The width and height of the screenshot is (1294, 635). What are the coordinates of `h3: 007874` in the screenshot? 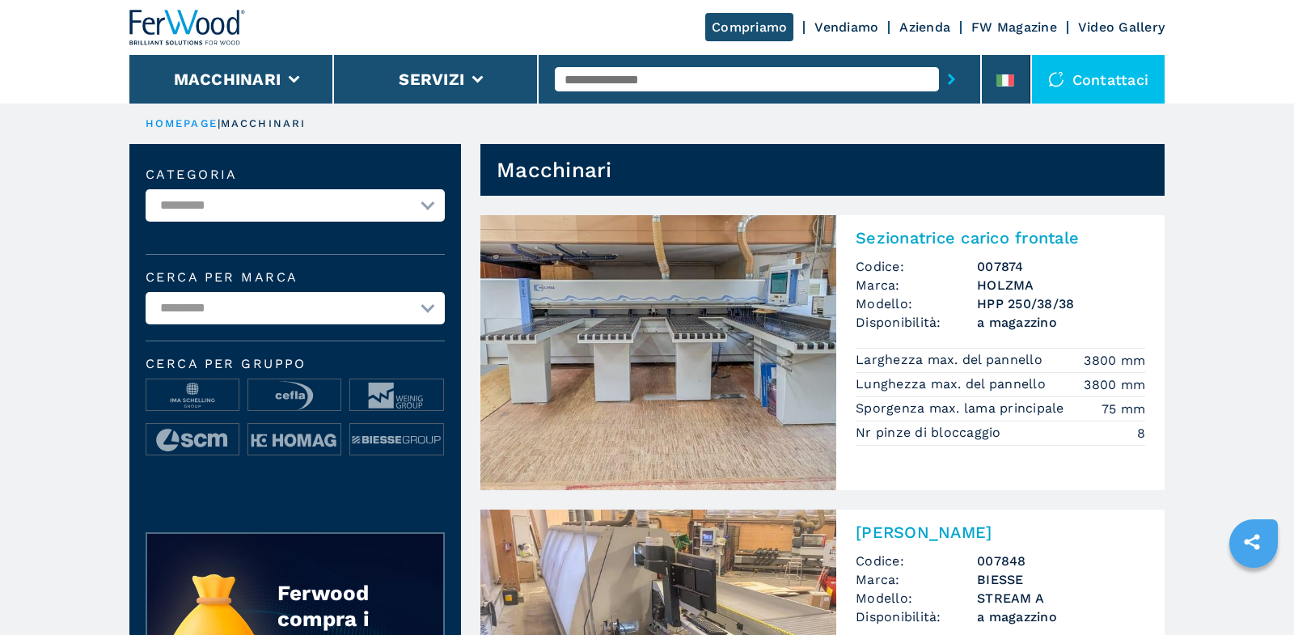 It's located at (1061, 266).